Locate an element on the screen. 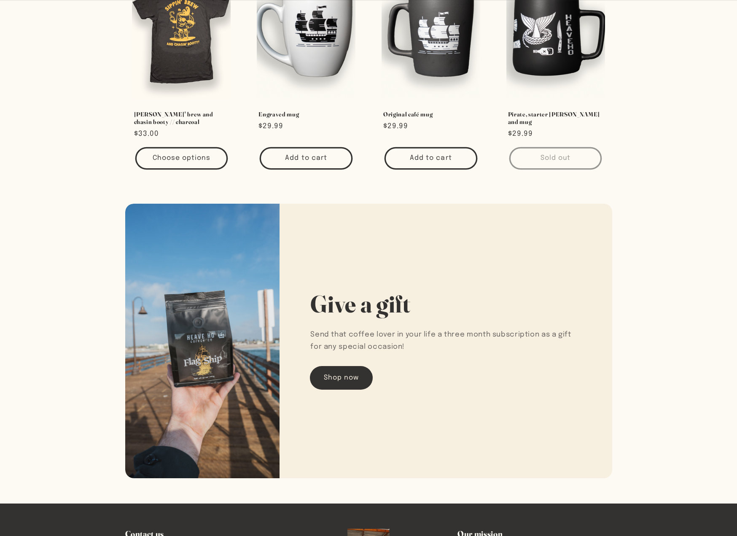 This screenshot has height=536, width=737. h2: Give a gift is located at coordinates (360, 304).